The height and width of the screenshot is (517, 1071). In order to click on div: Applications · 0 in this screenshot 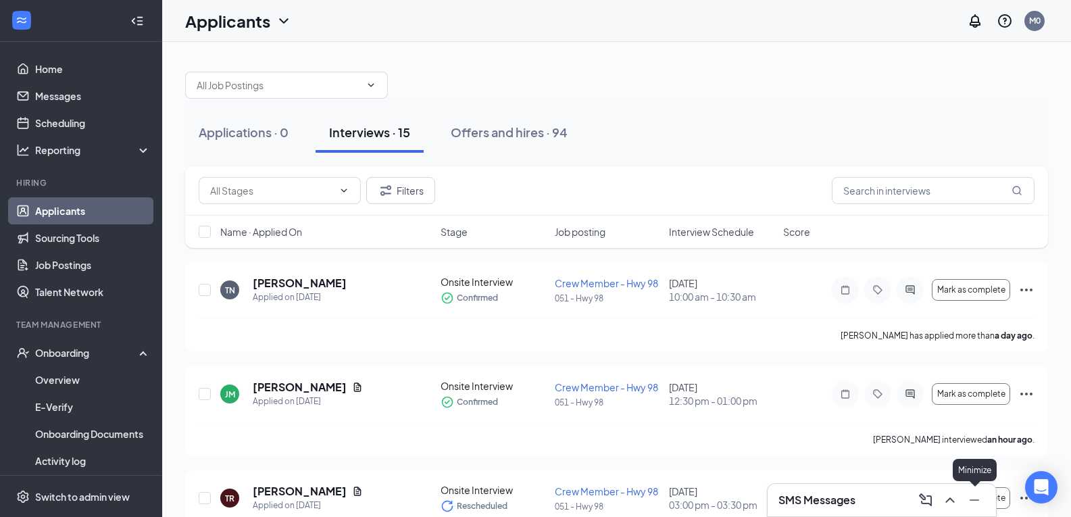, I will do `click(243, 132)`.